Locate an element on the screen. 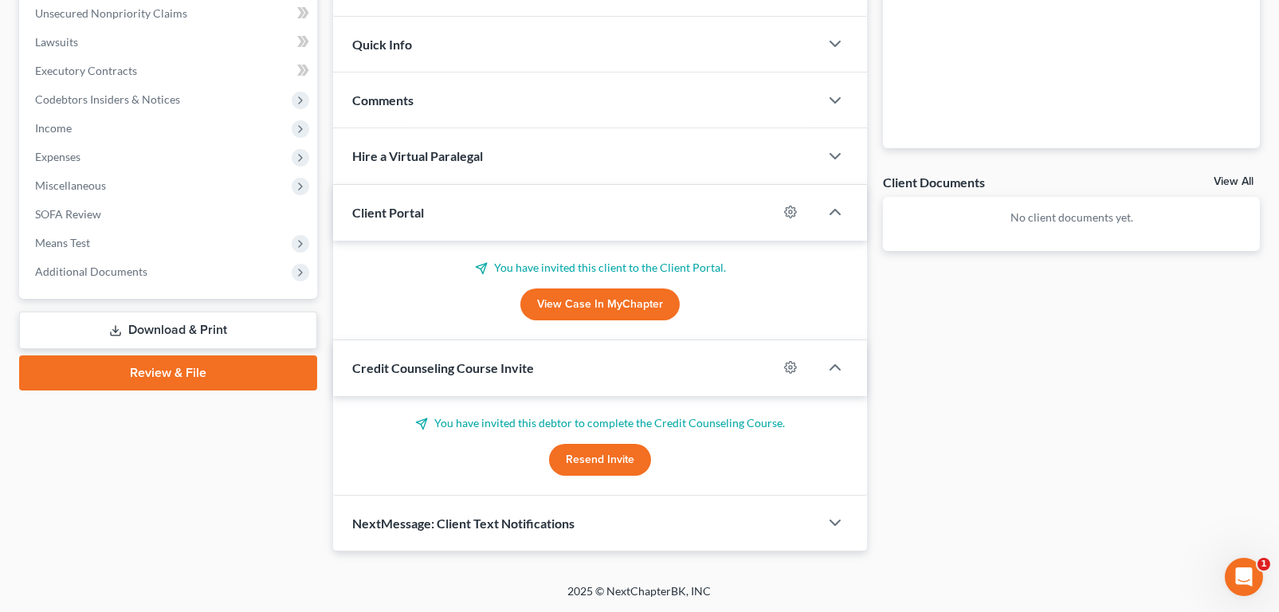 The width and height of the screenshot is (1279, 612). a: View Case in MyChapter is located at coordinates (600, 304).